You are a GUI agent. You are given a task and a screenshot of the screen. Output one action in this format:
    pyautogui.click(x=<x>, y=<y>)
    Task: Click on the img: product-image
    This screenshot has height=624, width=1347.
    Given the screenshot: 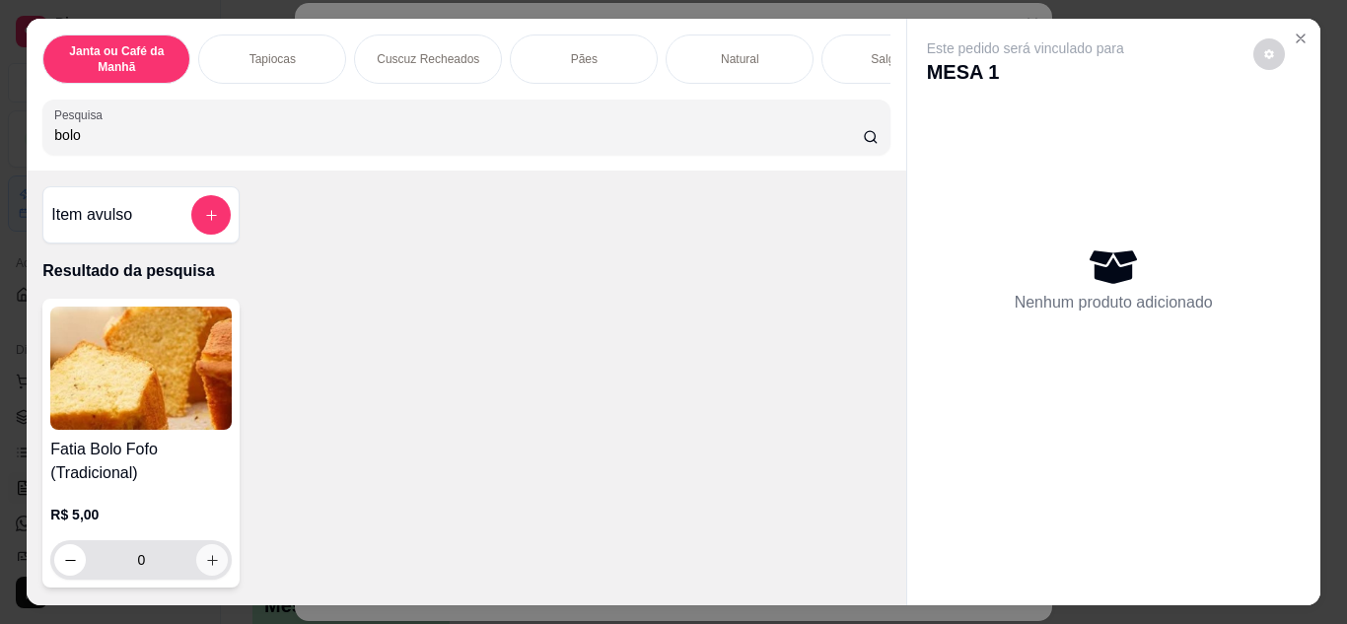 What is the action you would take?
    pyautogui.click(x=141, y=368)
    